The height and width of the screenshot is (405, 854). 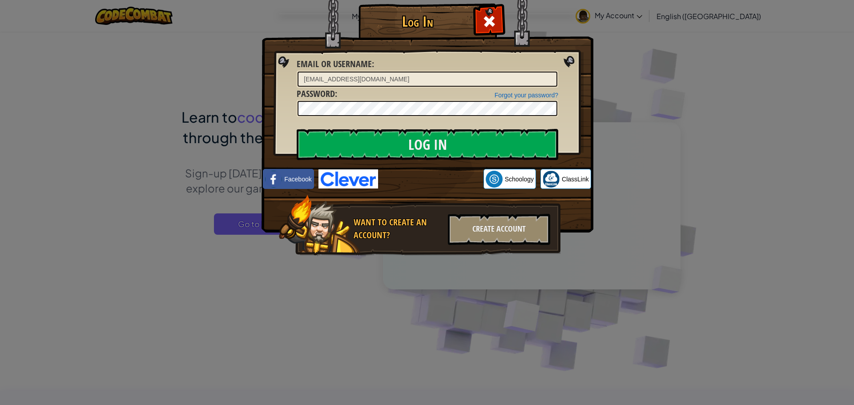 What do you see at coordinates (417, 21) in the screenshot?
I see `h1: Log In` at bounding box center [417, 21].